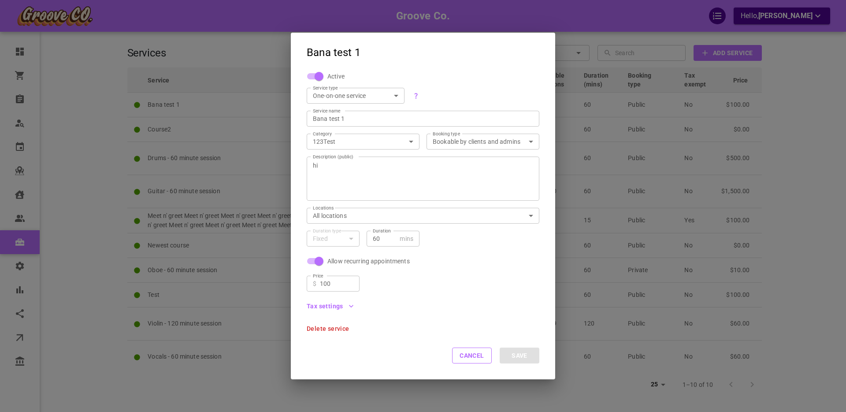 The width and height of the screenshot is (846, 412). What do you see at coordinates (483, 141) in the screenshot?
I see `div: Bookable by clients and admins` at bounding box center [483, 141].